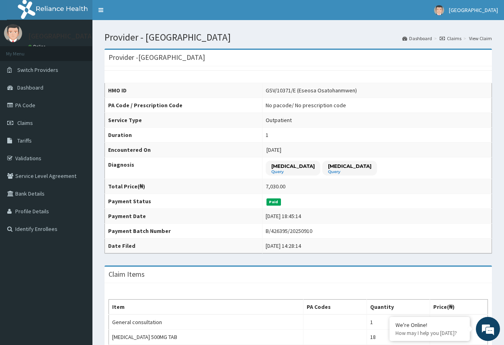 This screenshot has height=345, width=504. I want to click on th: Price(₦), so click(458, 307).